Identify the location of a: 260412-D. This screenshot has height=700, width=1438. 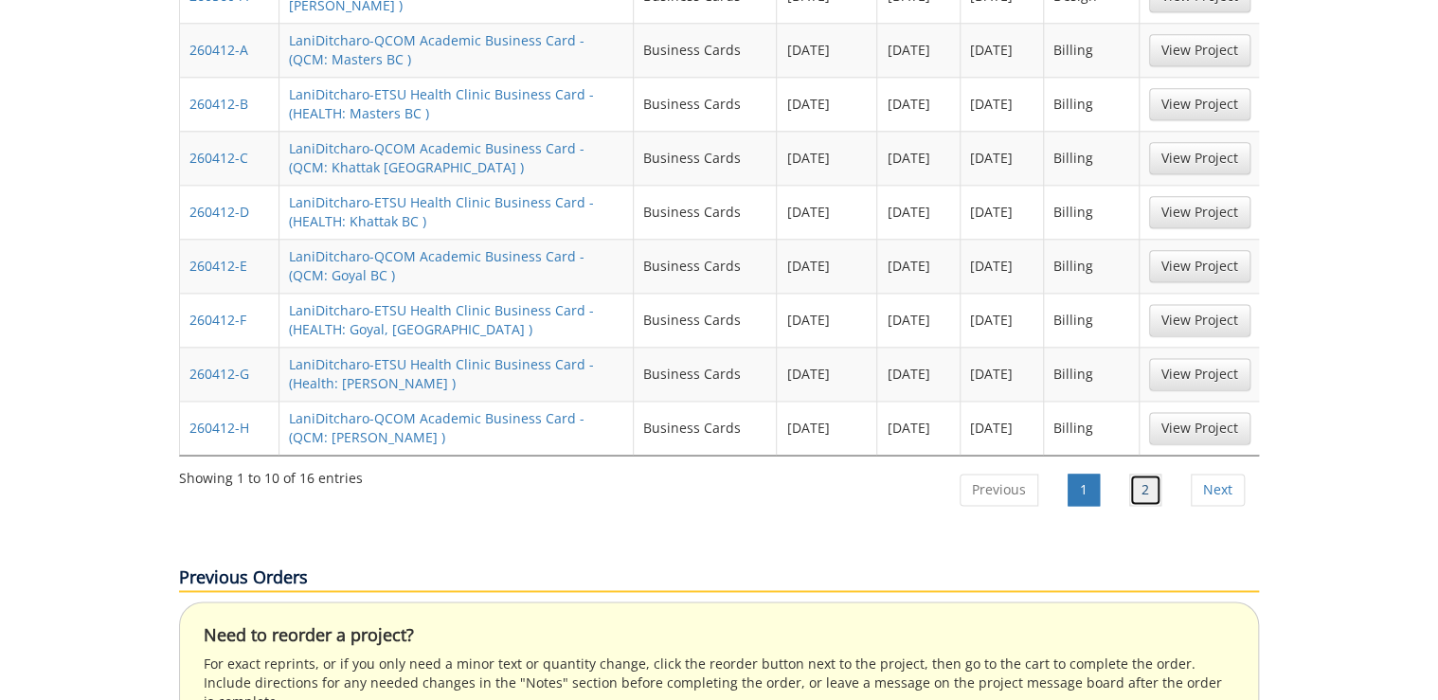
(219, 211).